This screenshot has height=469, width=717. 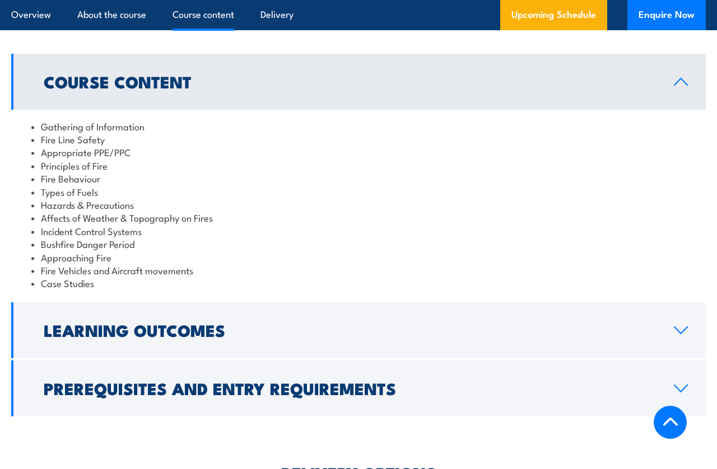 I want to click on li: Fire Vehicles and Aircraft movements, so click(x=358, y=270).